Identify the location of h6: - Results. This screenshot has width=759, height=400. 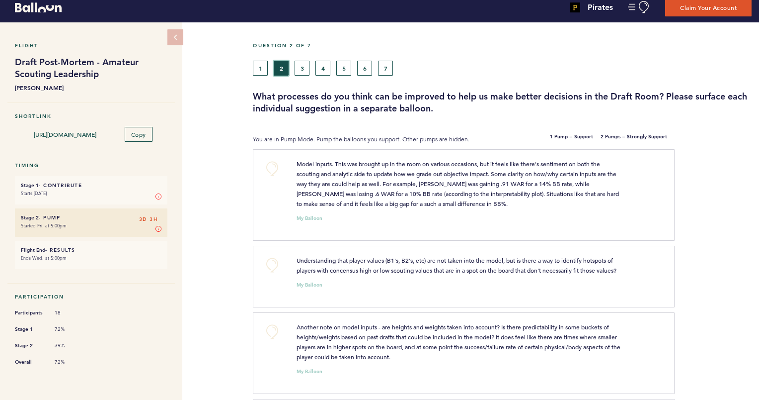
(91, 250).